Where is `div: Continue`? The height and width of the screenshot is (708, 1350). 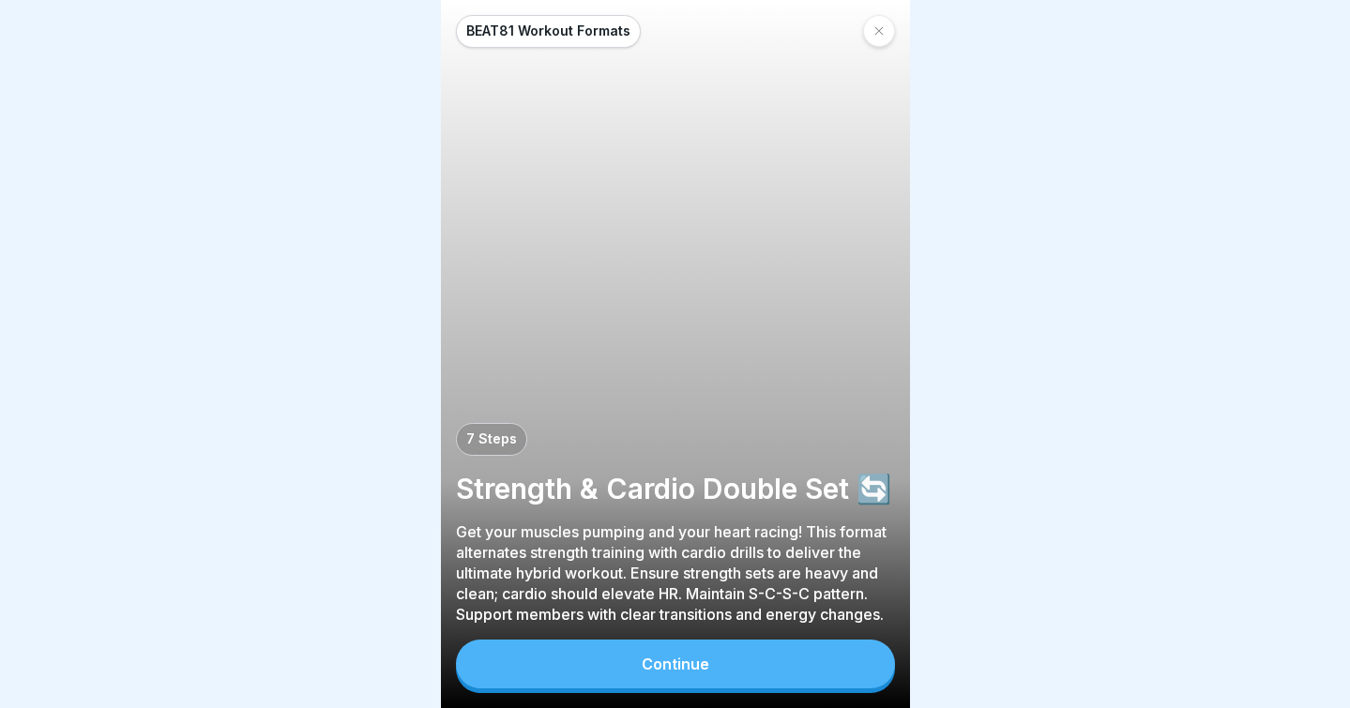
div: Continue is located at coordinates (675, 664).